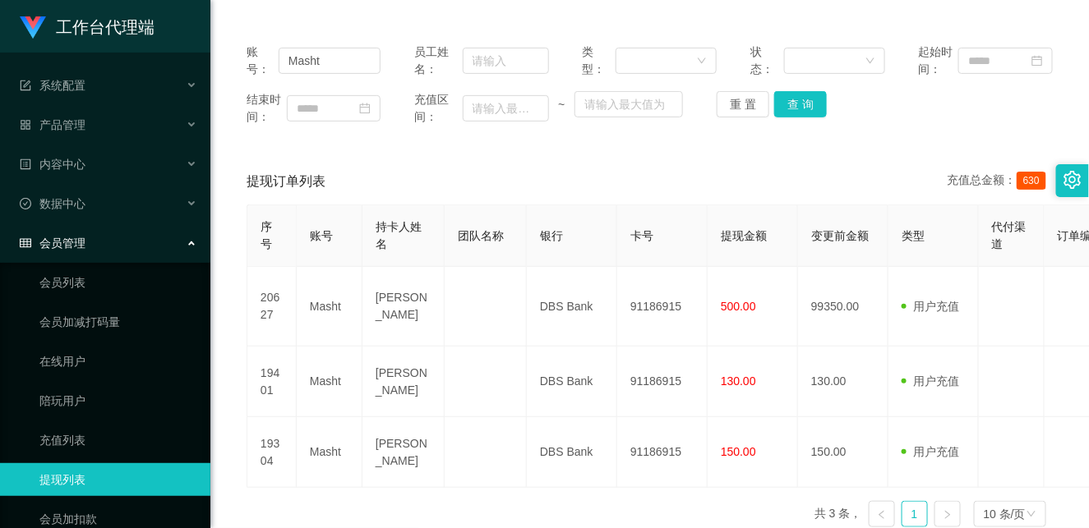  Describe the element at coordinates (438, 108) in the screenshot. I see `span: 充值区间：` at that location.